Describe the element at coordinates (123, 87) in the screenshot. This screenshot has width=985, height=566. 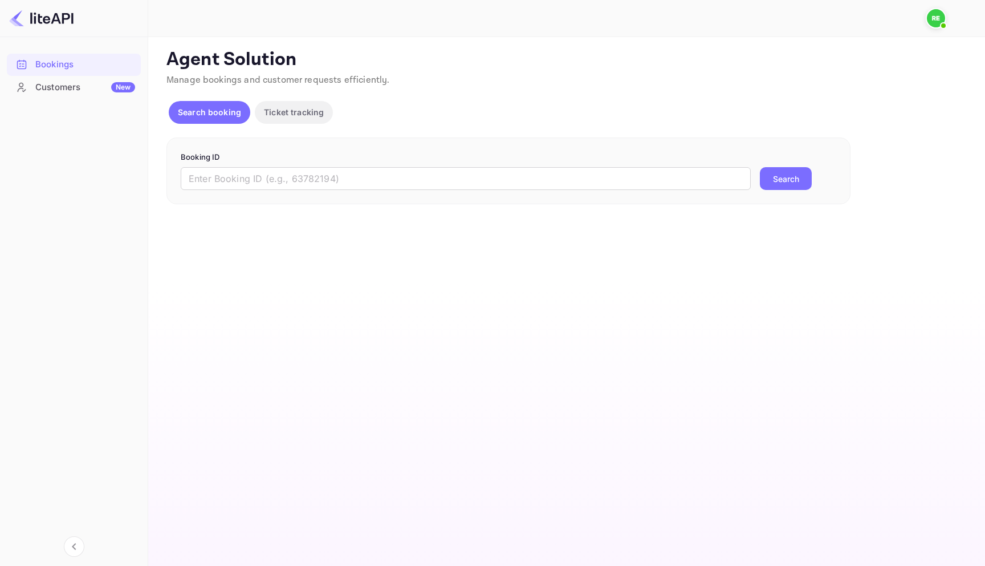
I see `div: New` at that location.